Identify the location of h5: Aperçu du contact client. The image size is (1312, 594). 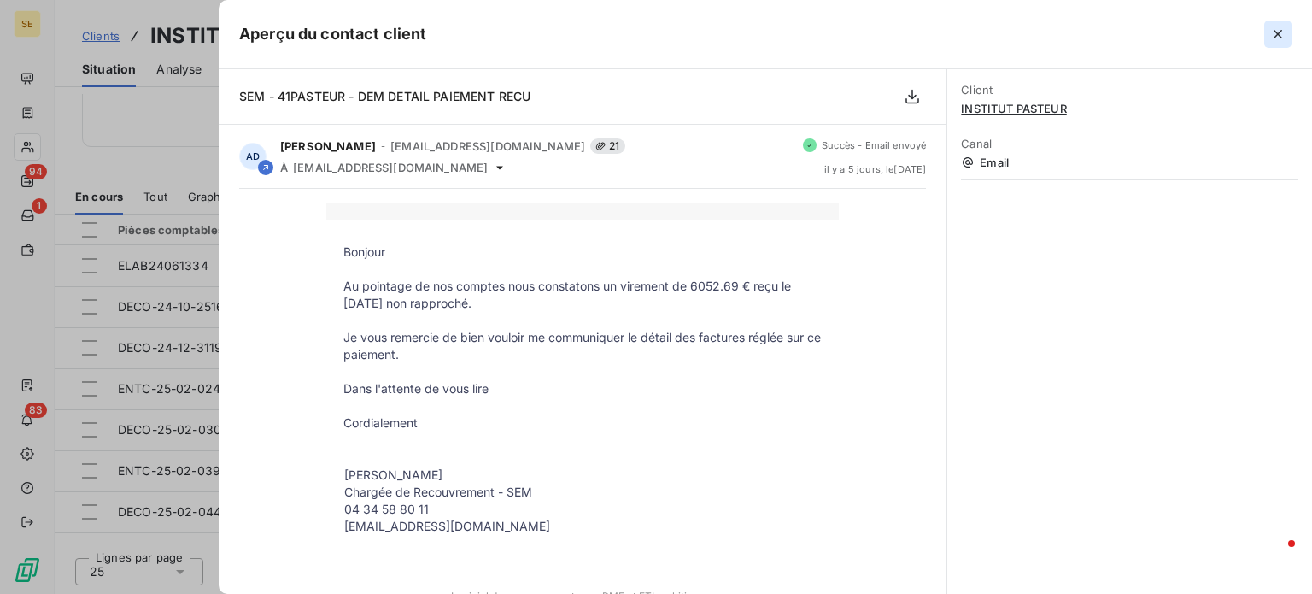
(333, 34).